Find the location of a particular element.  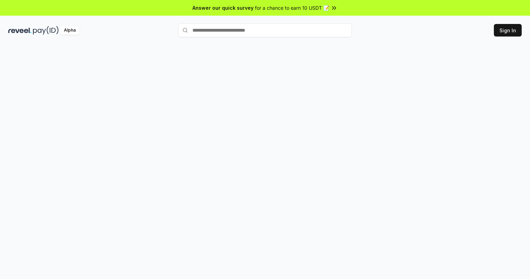

img: reveel_dark is located at coordinates (20, 30).